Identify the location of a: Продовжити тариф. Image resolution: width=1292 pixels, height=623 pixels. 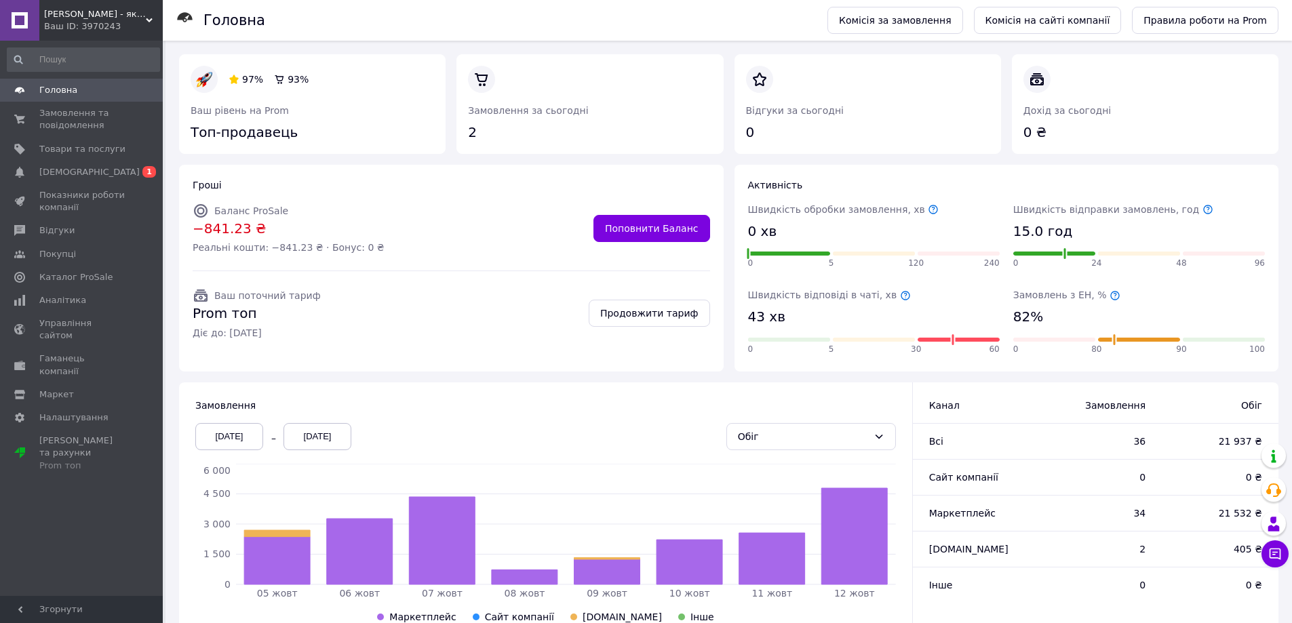
(649, 313).